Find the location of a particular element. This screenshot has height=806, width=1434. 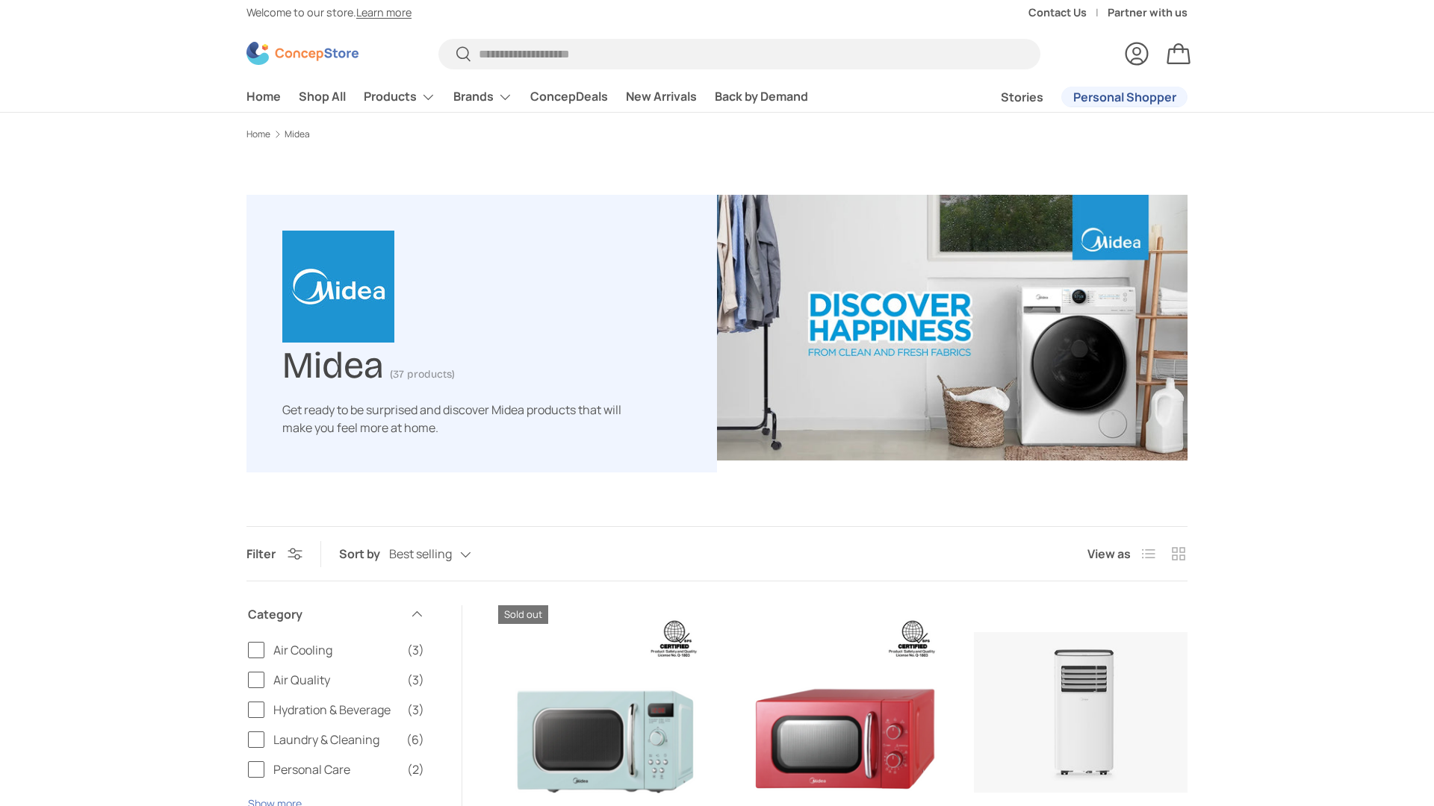

img: Midea is located at coordinates (952, 328).